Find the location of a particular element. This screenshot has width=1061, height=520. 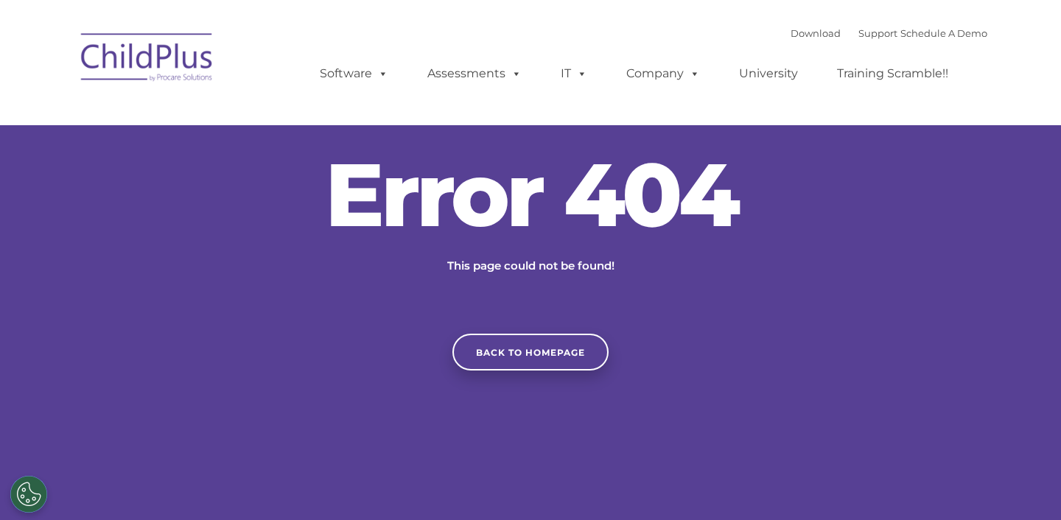

img: ChildPlus by Procare Solutions is located at coordinates (147, 60).